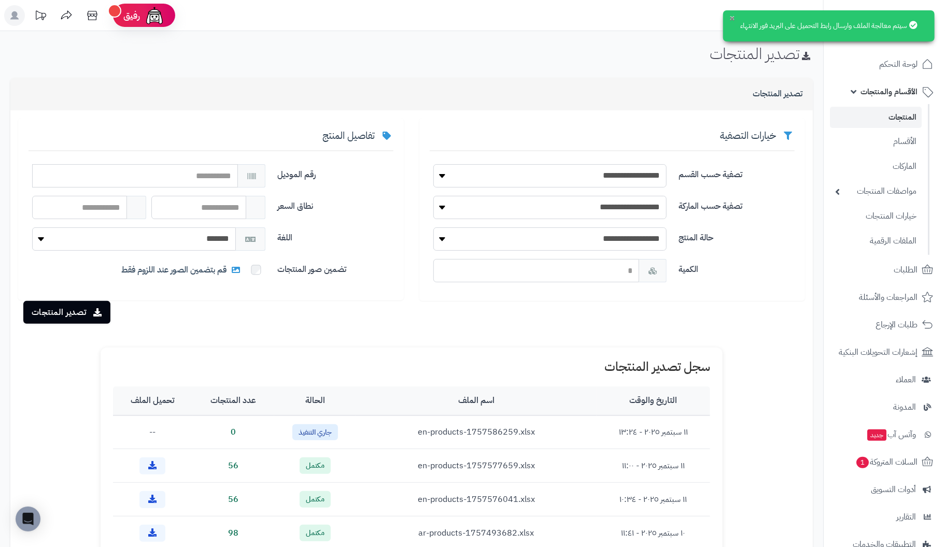  I want to click on a: أدوات التسويق, so click(884, 490).